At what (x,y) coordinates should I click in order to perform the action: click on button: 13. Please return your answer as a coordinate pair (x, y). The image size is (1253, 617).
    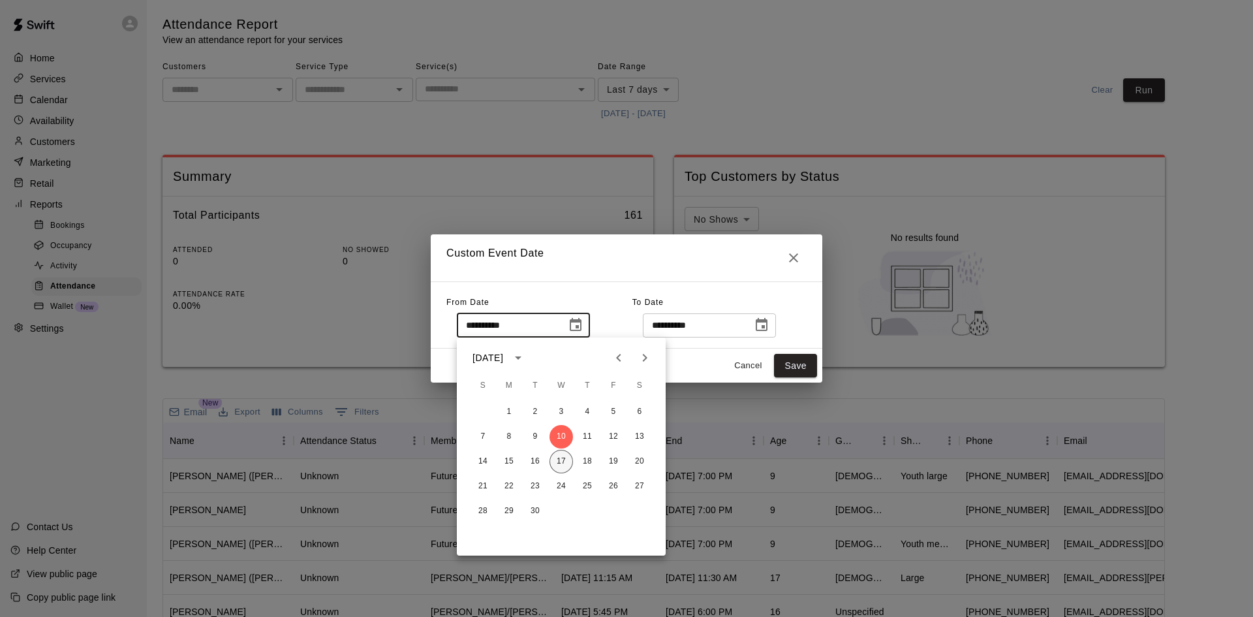
    Looking at the image, I should click on (639, 436).